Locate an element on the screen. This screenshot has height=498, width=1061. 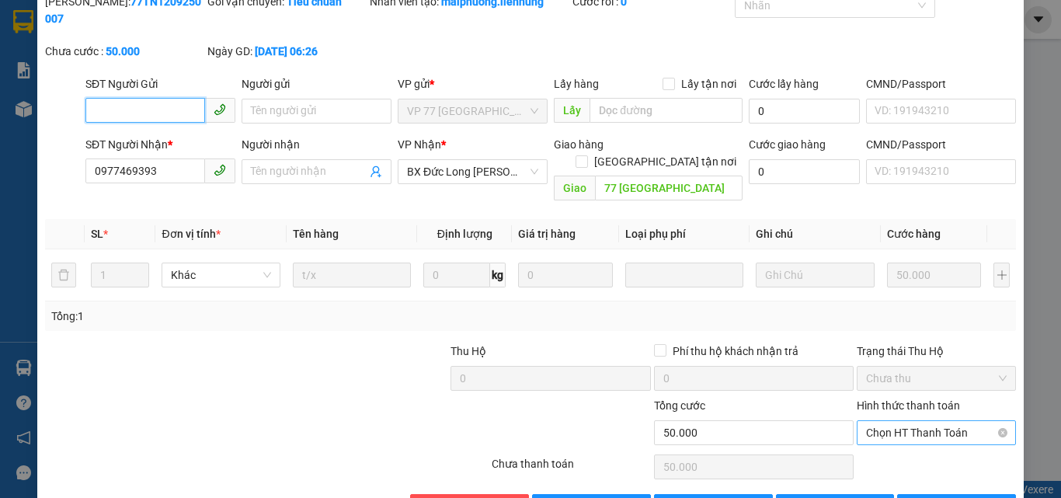
span: Giá trị hàng is located at coordinates (547, 234).